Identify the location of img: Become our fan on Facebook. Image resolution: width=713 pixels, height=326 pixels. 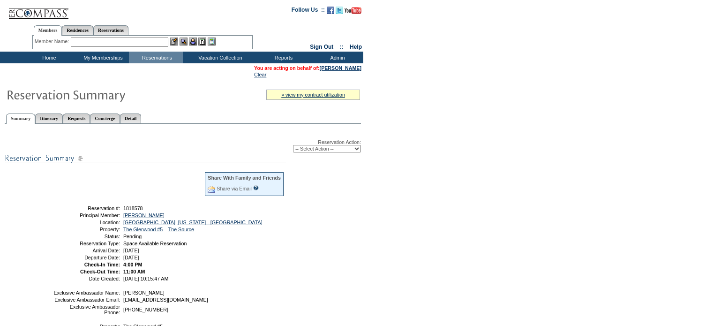
(330, 10).